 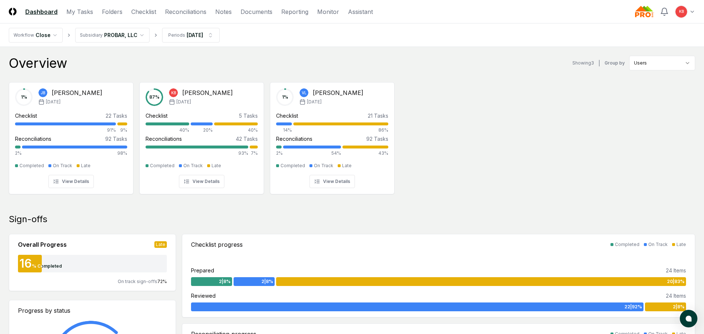 I want to click on div: 43%, so click(x=365, y=153).